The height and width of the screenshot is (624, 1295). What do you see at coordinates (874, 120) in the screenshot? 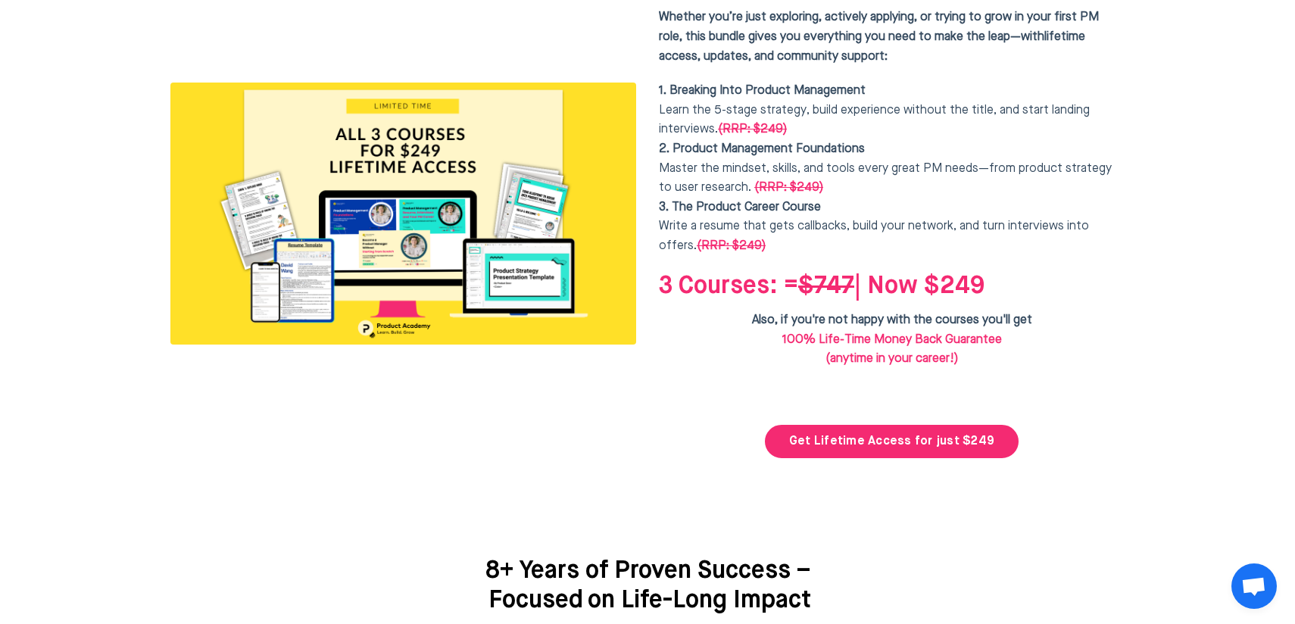
I see `span: Learn the 5-stage strategy, build experience without the title, and start landing interviews.` at bounding box center [874, 120].